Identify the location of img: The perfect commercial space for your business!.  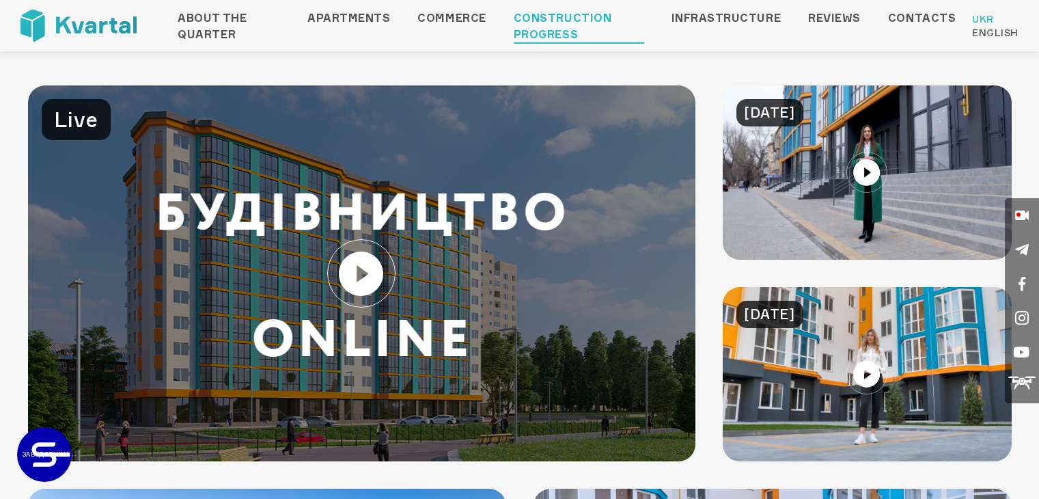
(867, 172).